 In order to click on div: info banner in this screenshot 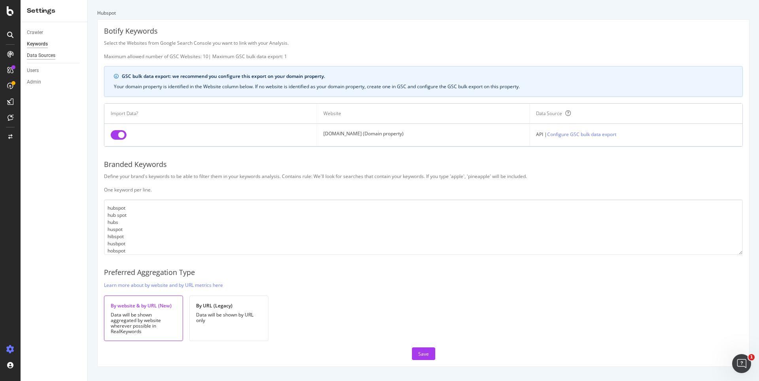, I will do `click(423, 81)`.